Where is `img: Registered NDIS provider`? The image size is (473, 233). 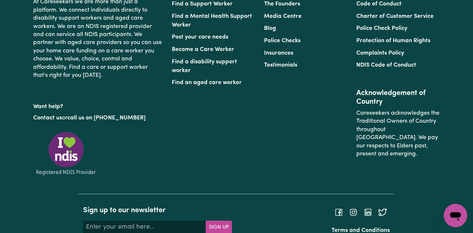
img: Registered NDIS provider is located at coordinates (66, 154).